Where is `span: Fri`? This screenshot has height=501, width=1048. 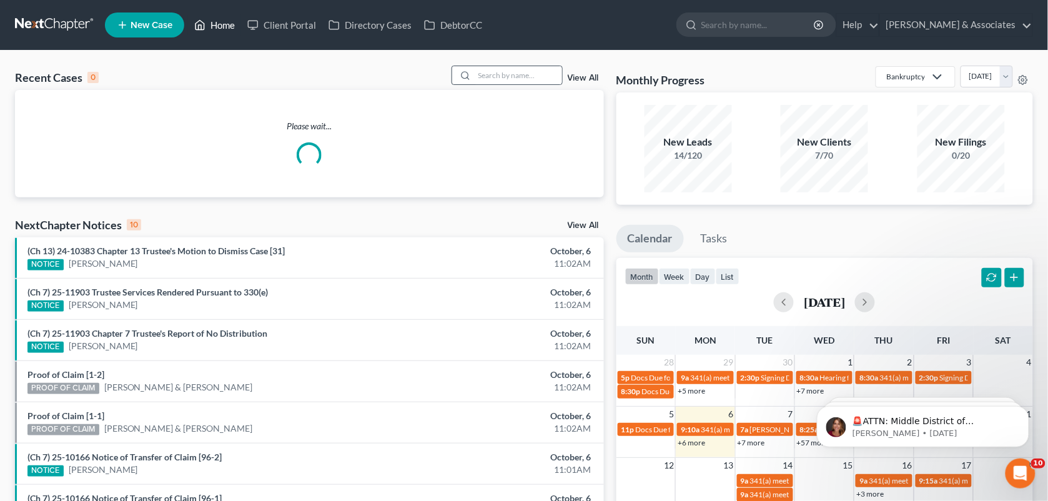
span: Fri is located at coordinates (943, 340).